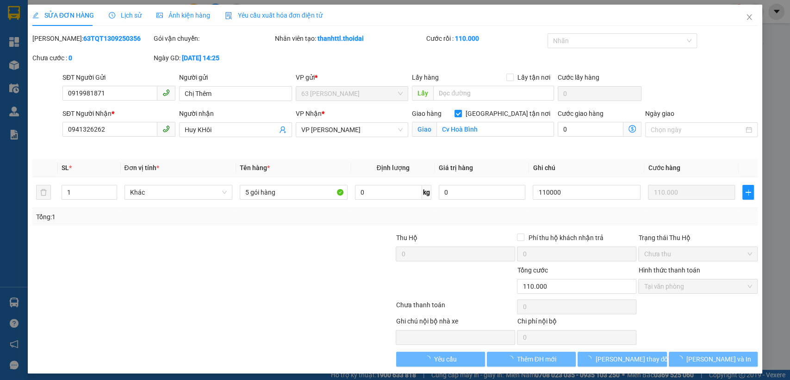  I want to click on span: 63TQT1309250356, so click(122, 67).